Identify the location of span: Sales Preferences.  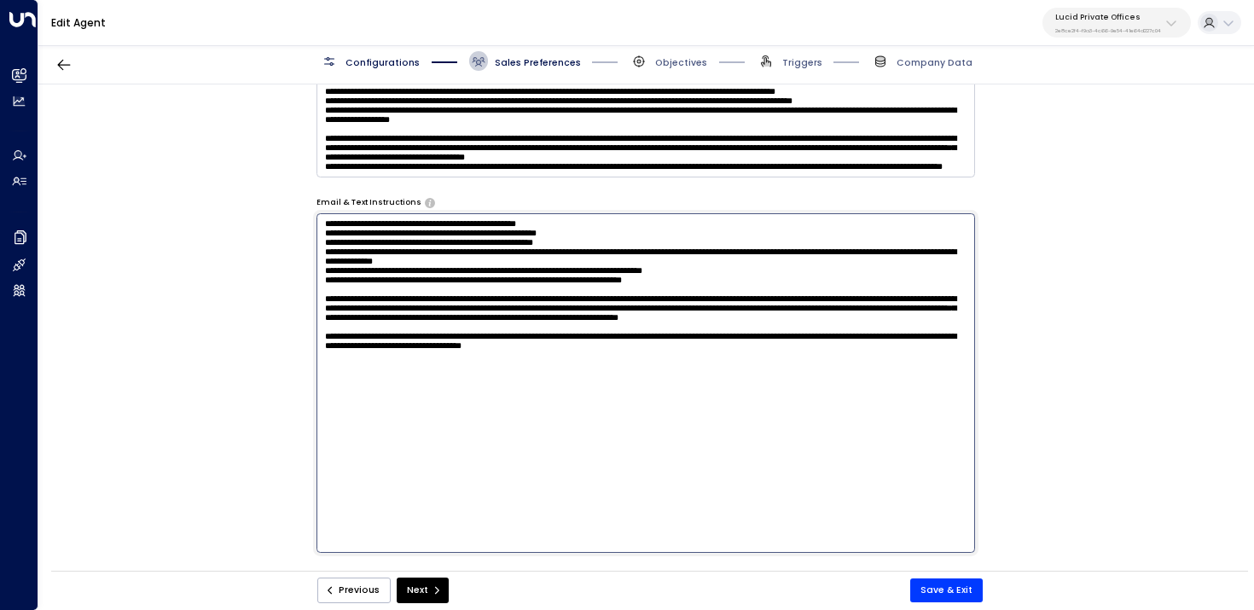
(537, 62).